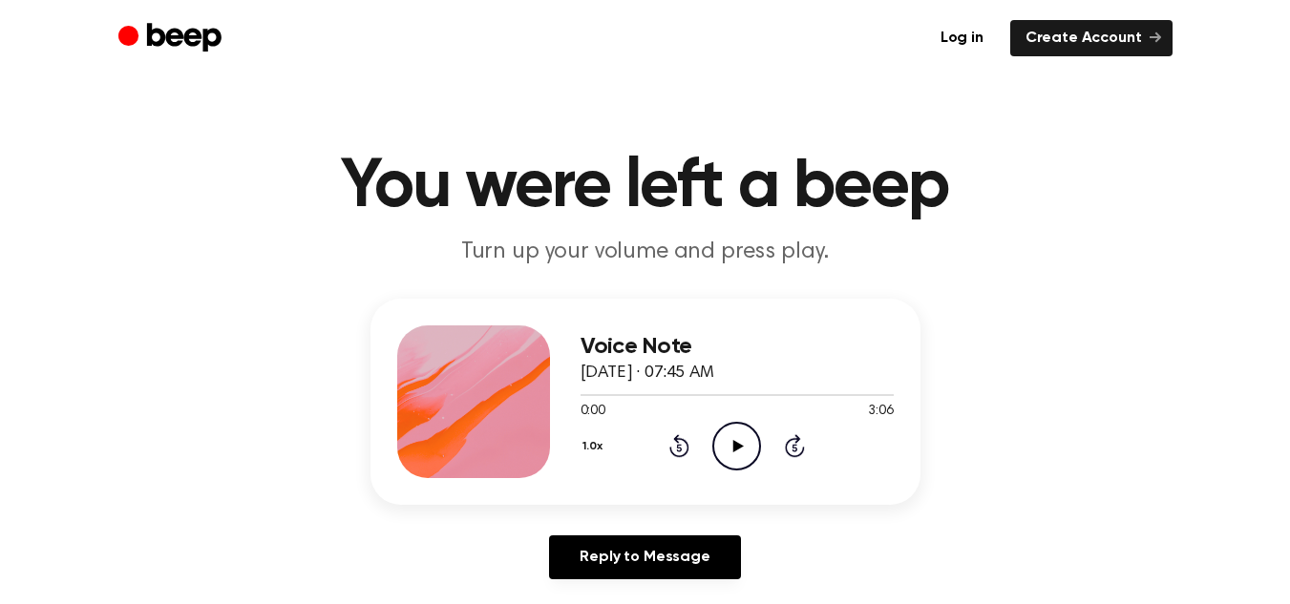  What do you see at coordinates (737, 347) in the screenshot?
I see `h3: Voice Note` at bounding box center [737, 347].